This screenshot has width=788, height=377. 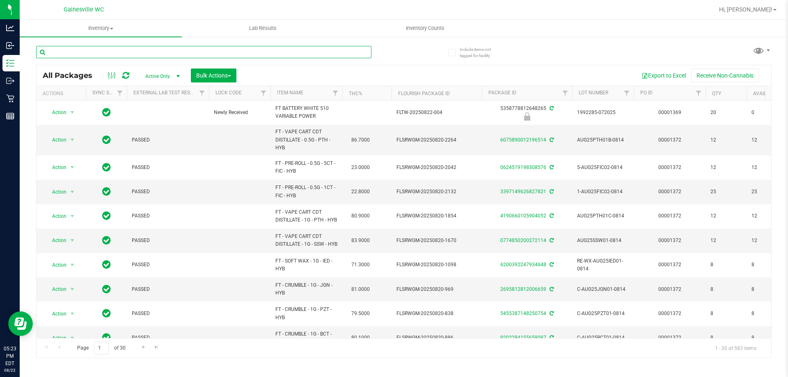 What do you see at coordinates (603, 241) in the screenshot?
I see `span: AUG25SSW01-0814` at bounding box center [603, 241].